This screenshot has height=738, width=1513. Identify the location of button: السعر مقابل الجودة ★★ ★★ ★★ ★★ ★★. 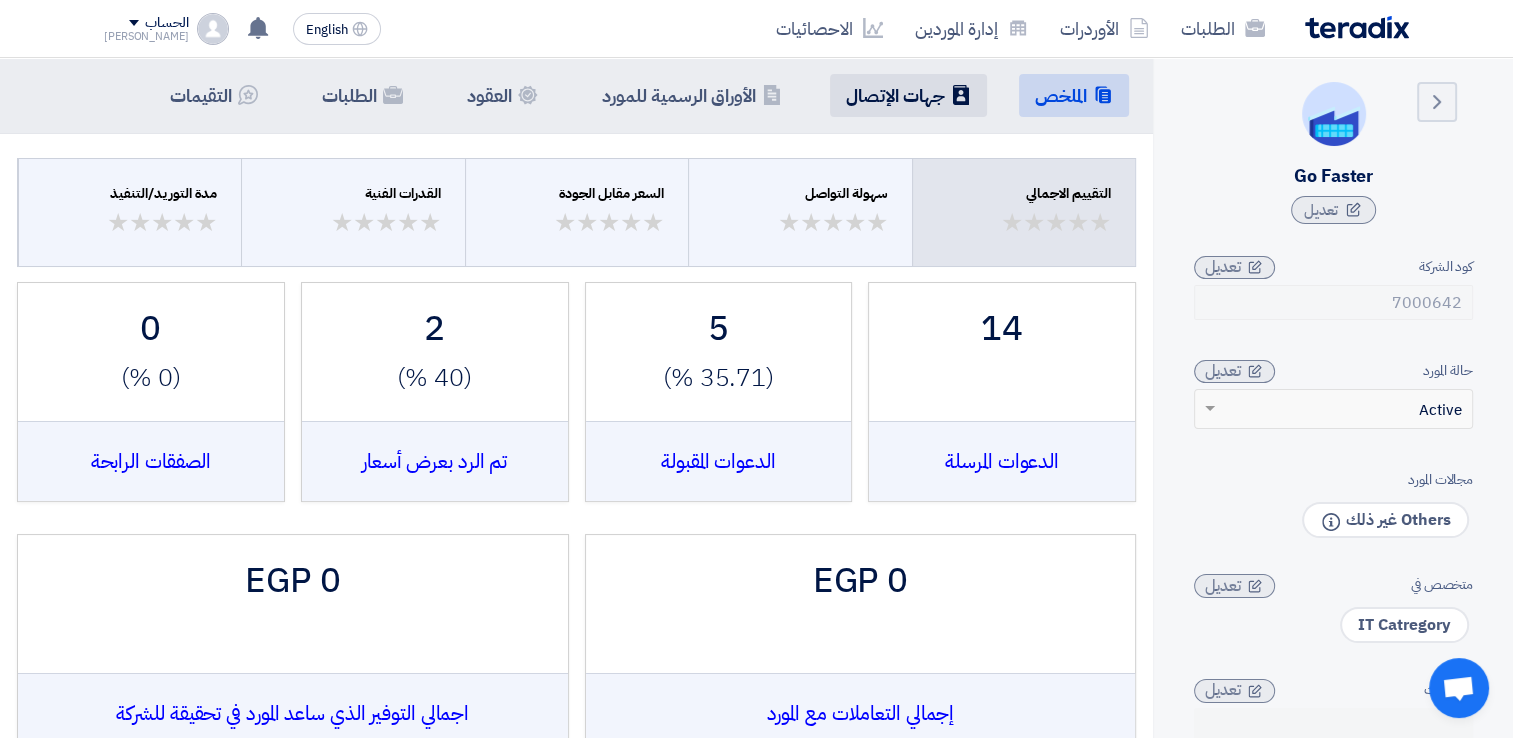
(577, 212).